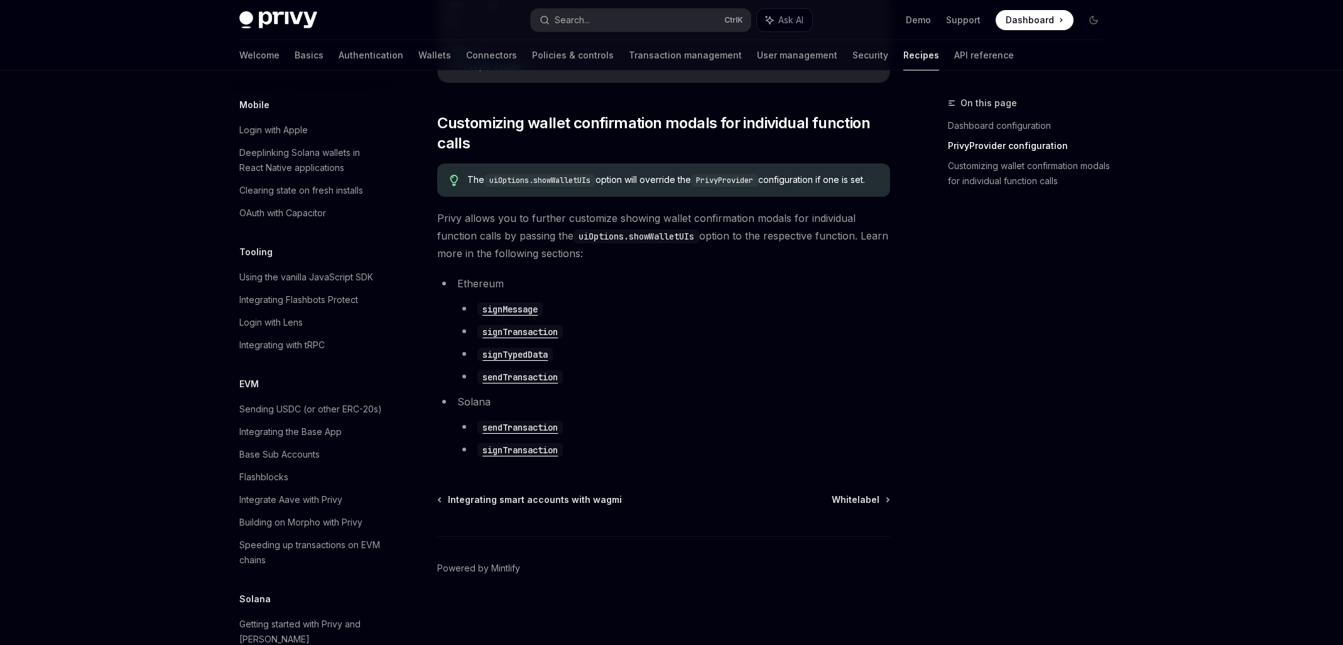  Describe the element at coordinates (510, 309) in the screenshot. I see `code: signMessage` at that location.